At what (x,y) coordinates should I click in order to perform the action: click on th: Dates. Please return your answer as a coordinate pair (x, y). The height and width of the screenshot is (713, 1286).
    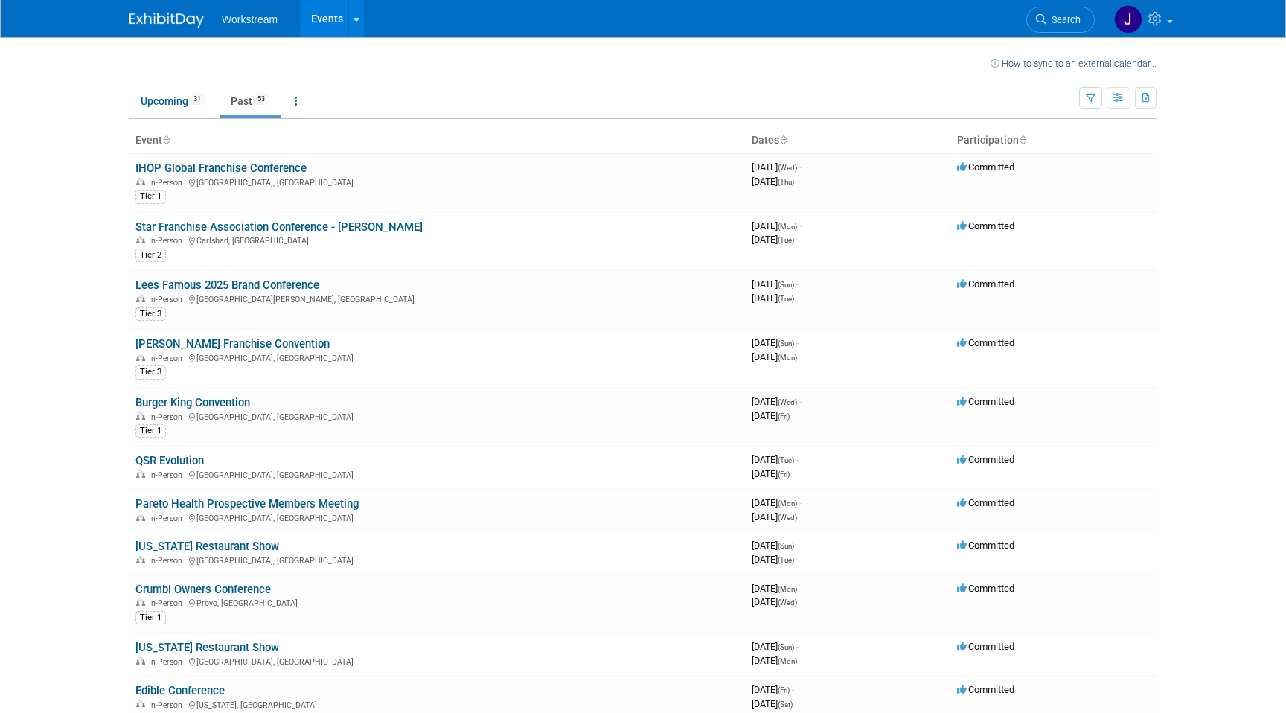
    Looking at the image, I should click on (848, 141).